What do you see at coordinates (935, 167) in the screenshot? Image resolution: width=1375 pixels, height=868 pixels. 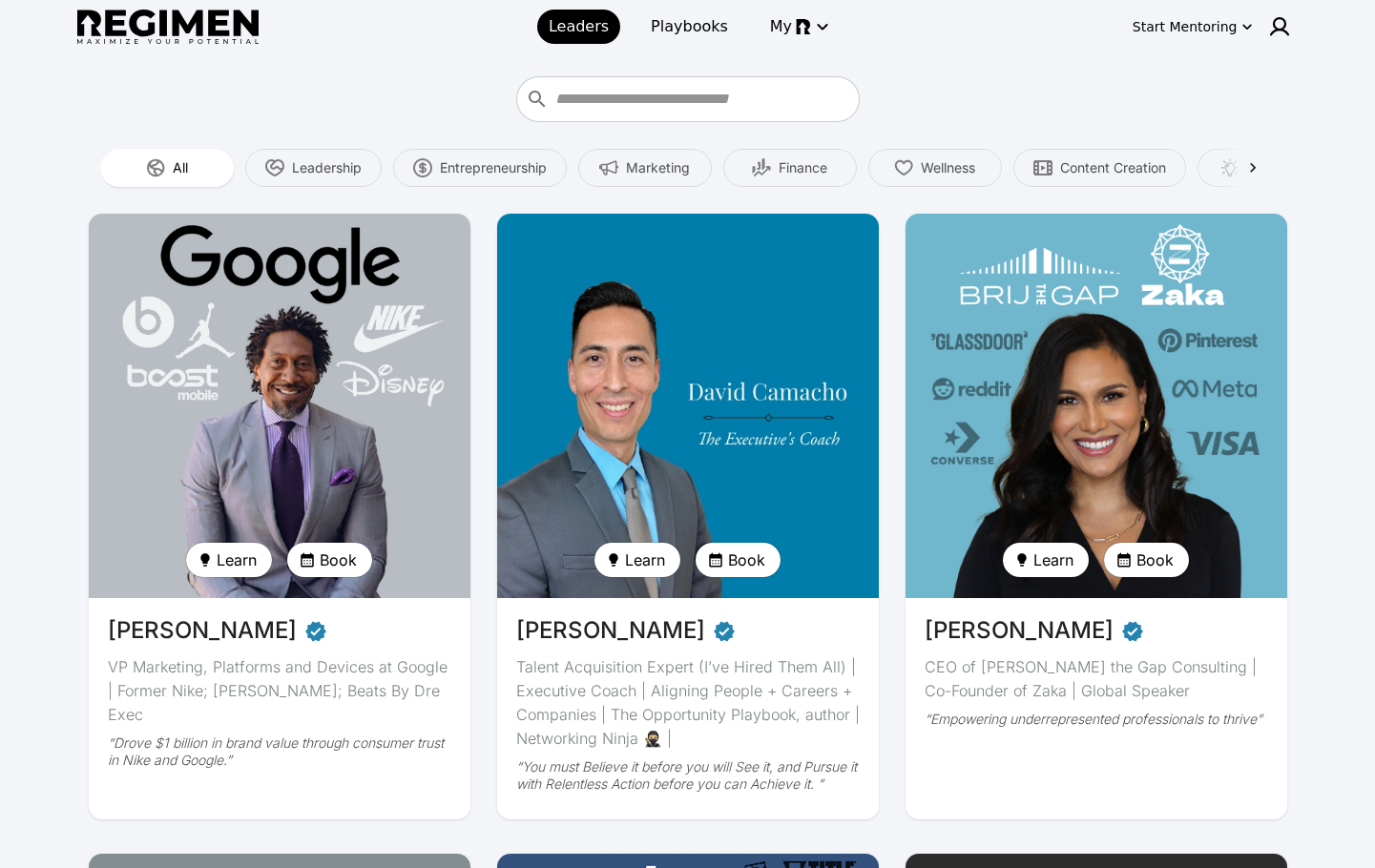 I see `button: Wellness` at bounding box center [935, 167].